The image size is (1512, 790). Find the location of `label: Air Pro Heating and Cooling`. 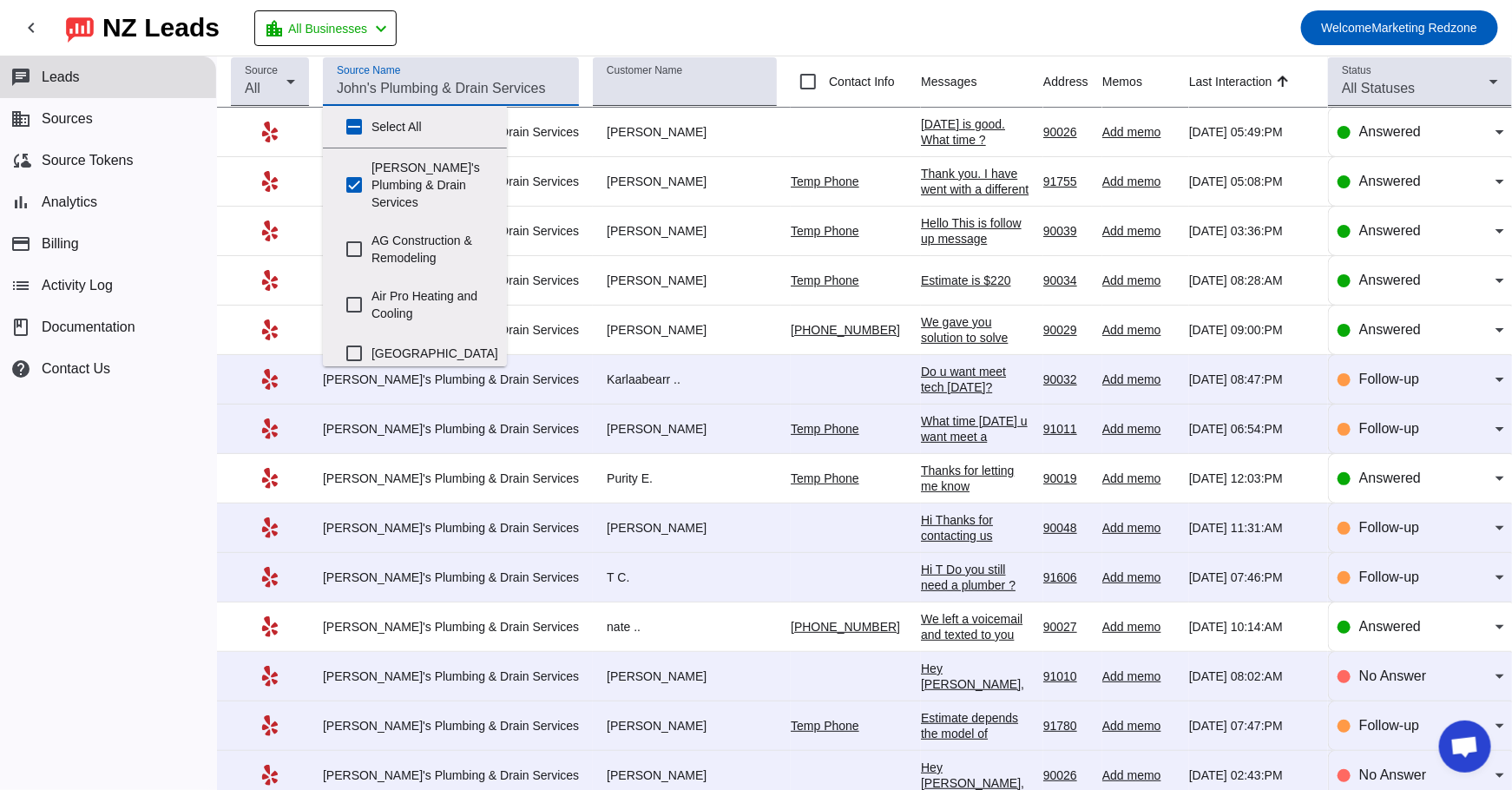

label: Air Pro Heating and Cooling is located at coordinates (432, 305).